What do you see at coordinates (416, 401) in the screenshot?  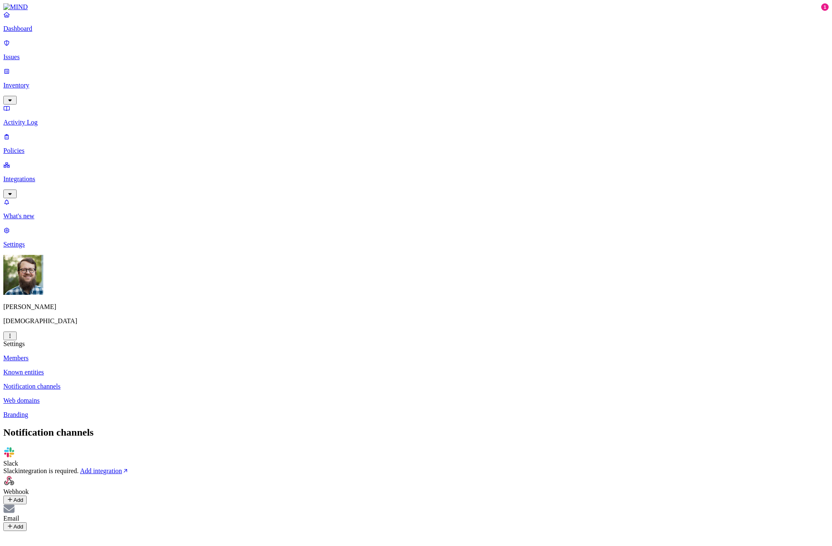 I see `a: Web domains` at bounding box center [416, 401].